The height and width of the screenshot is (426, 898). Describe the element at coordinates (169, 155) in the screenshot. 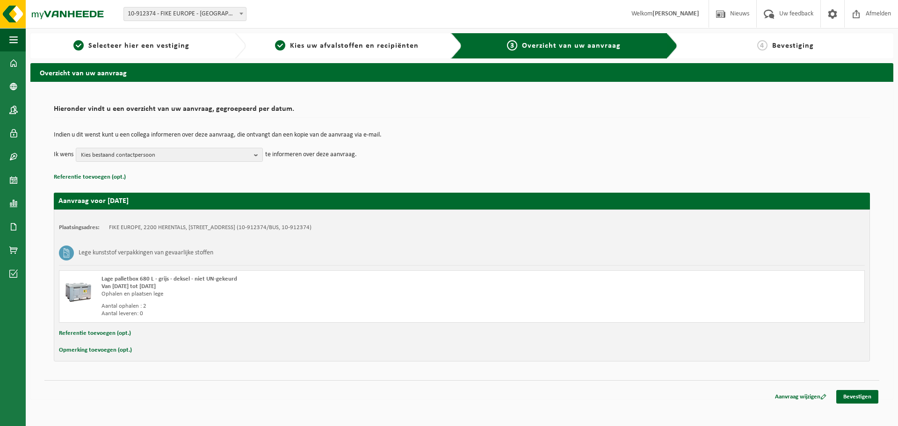

I see `button: Kies bestaand contactpersoon` at that location.